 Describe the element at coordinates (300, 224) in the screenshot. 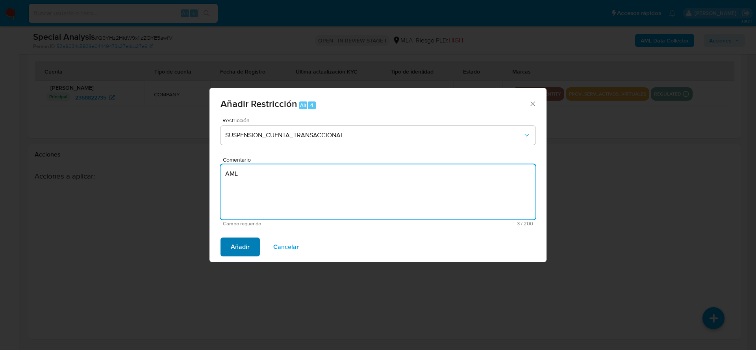

I see `span: Campo requerido` at that location.